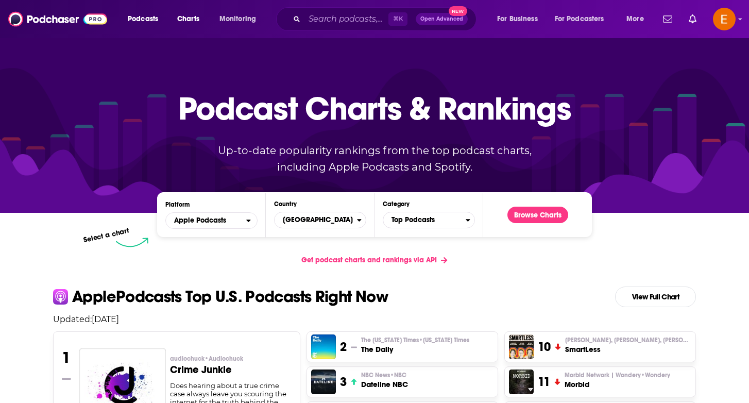 The height and width of the screenshot is (403, 749). Describe the element at coordinates (429, 220) in the screenshot. I see `button: Categories` at that location.